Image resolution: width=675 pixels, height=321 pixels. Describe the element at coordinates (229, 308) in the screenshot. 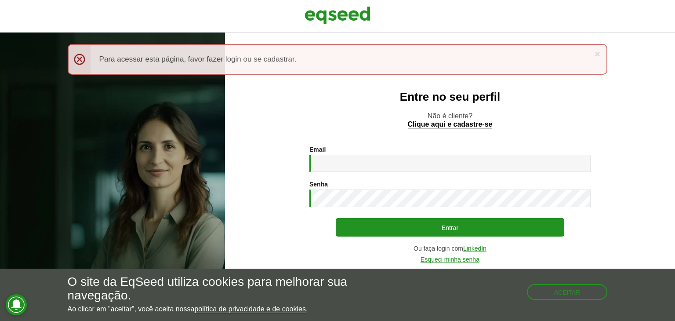

I see `p: Ao clicar em "aceitar", você aceita nossa .` at that location.